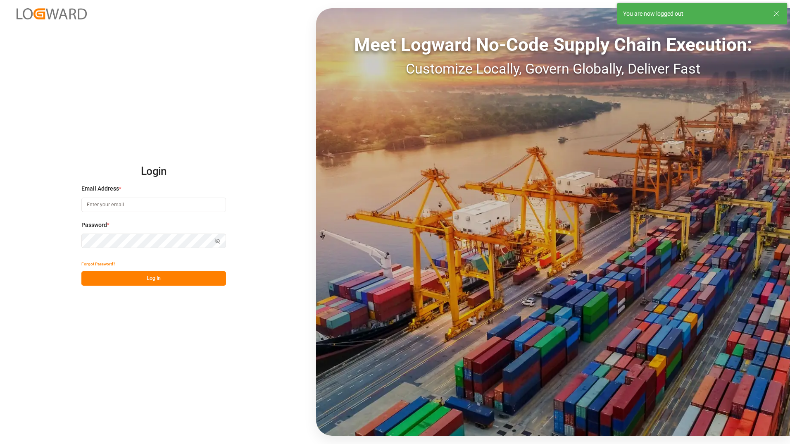  Describe the element at coordinates (100, 188) in the screenshot. I see `span: Email Address` at that location.